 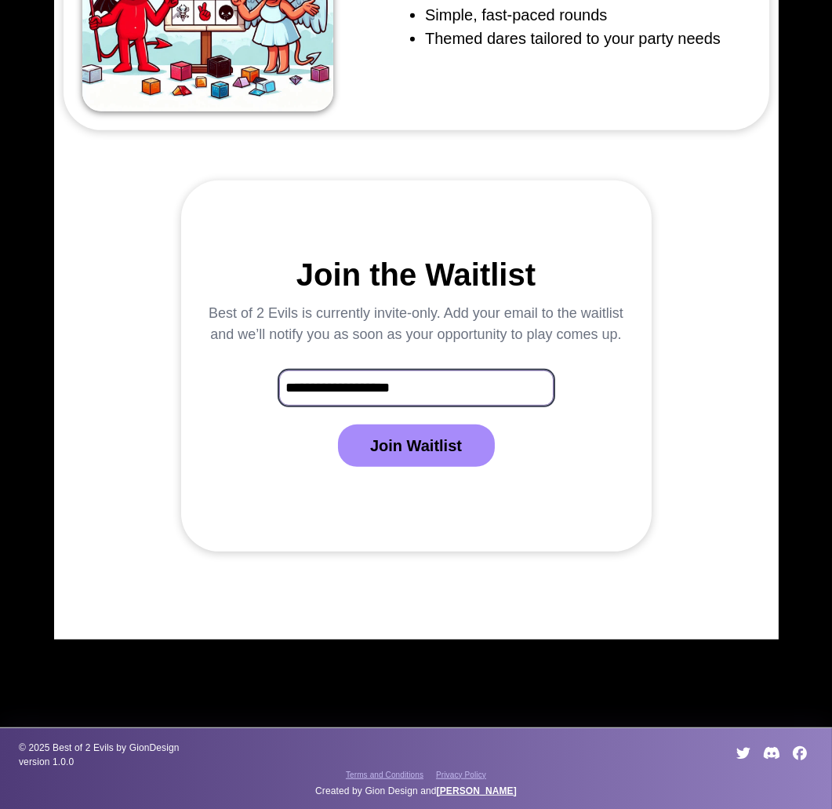 I want to click on li: Themed dares tailored to your party needs, so click(x=573, y=38).